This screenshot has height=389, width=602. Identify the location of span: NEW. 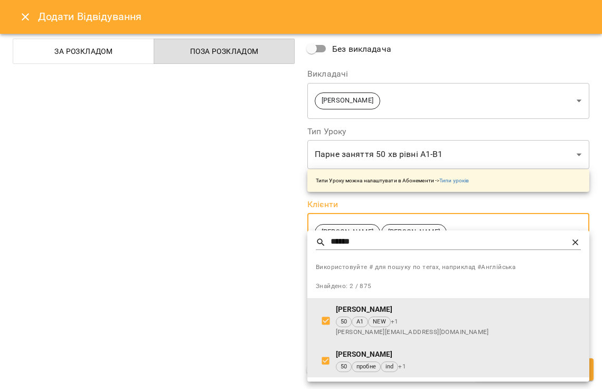
(379, 321).